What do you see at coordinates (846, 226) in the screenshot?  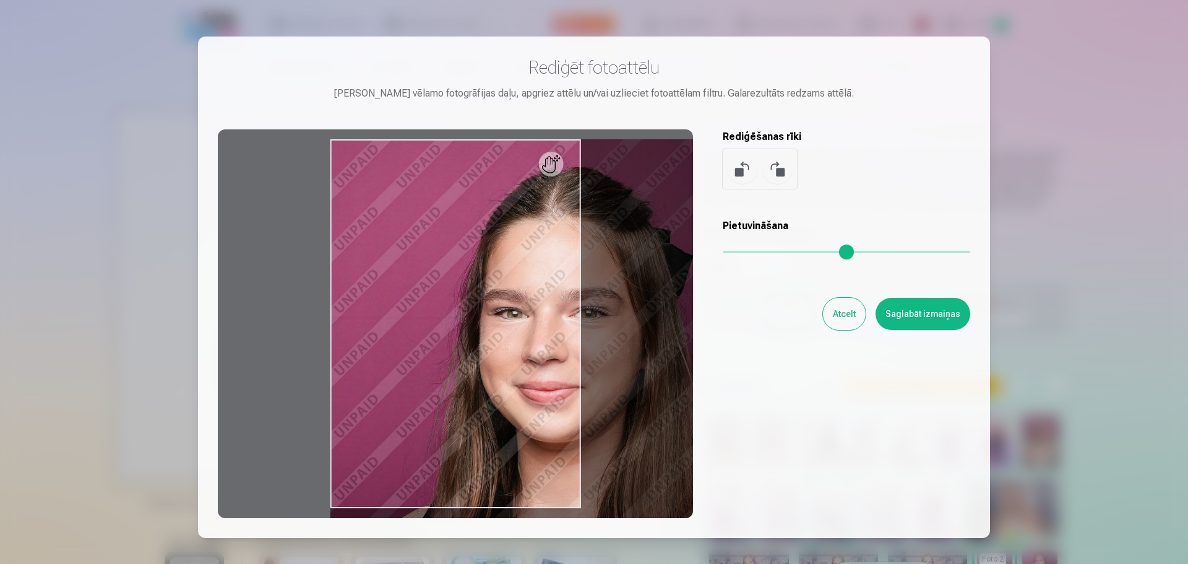 I see `h5: Pietuvināšana` at bounding box center [846, 226].